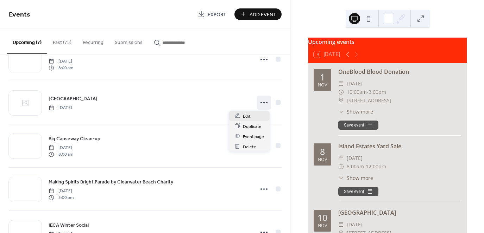  Describe the element at coordinates (69, 225) in the screenshot. I see `span: IECA Winter Social` at that location.